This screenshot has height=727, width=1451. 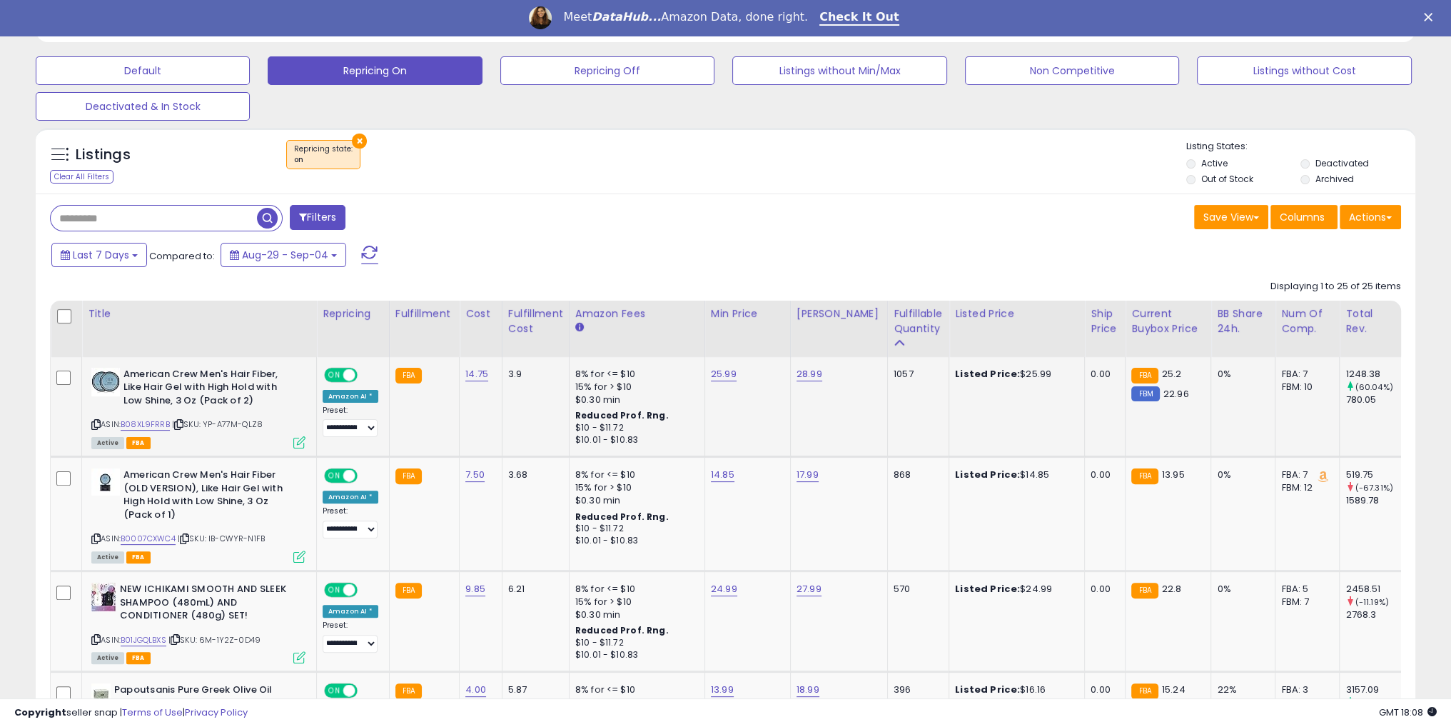 What do you see at coordinates (1300, 146) in the screenshot?
I see `p: Listing States:` at bounding box center [1300, 146].